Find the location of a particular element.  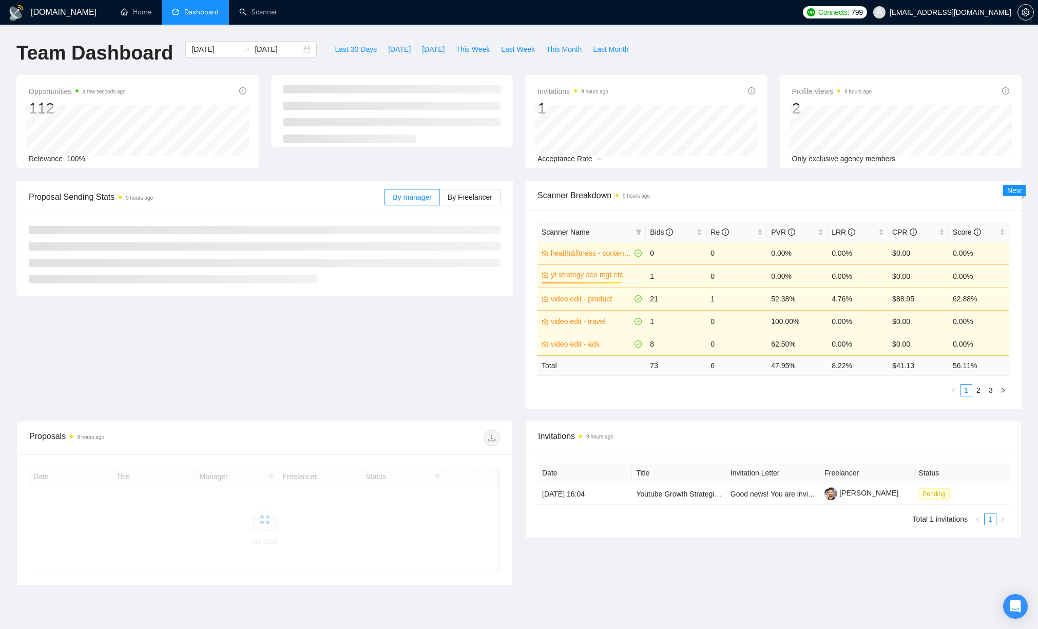

img: c17AIh_ouQ017qqbpv5dMJlI87Xz-ZQrLW95avSDtJqyTu-v4YmXMF36r_-N9cmn4S is located at coordinates (831, 493).